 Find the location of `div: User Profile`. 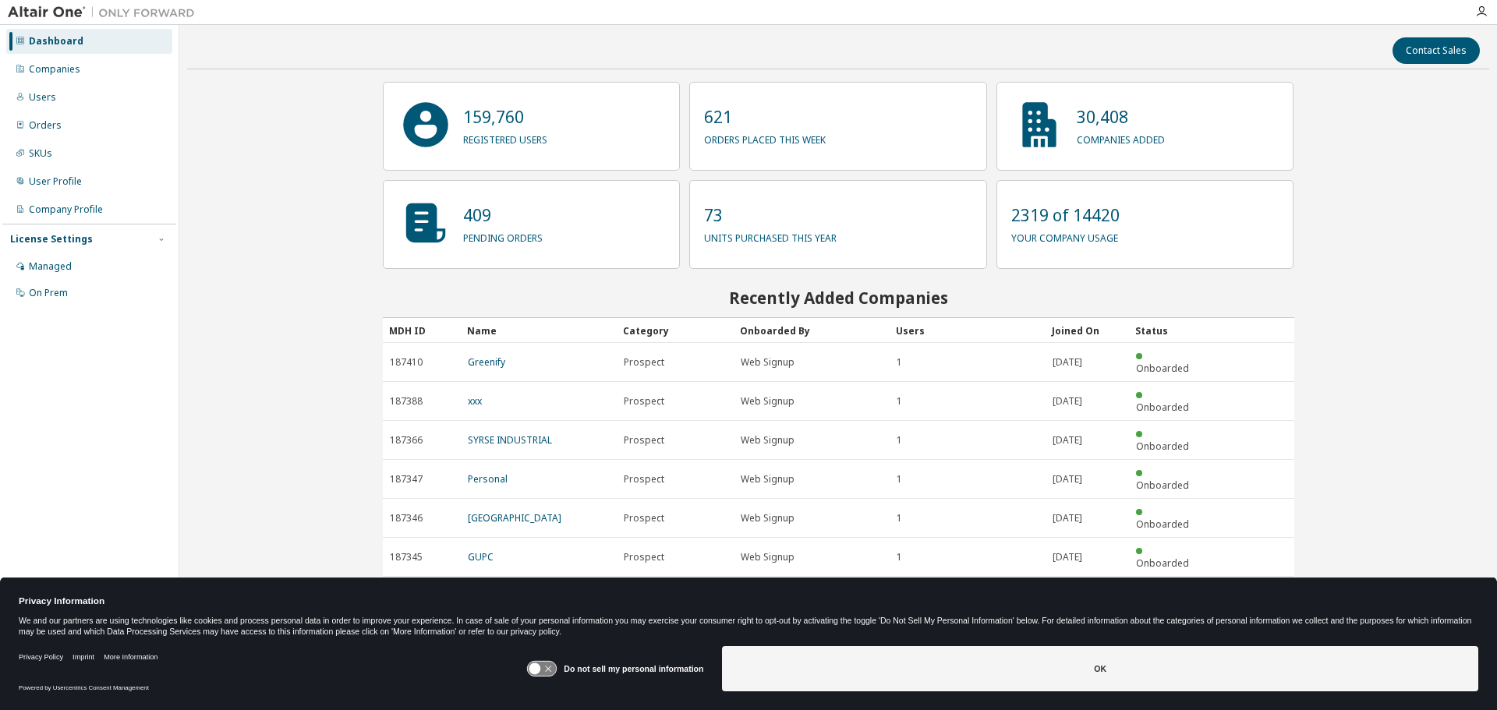

div: User Profile is located at coordinates (55, 182).